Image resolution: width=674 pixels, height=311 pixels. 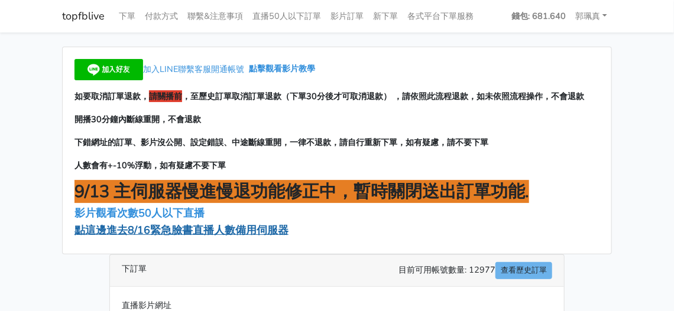 I want to click on div: 下訂單, so click(x=337, y=271).